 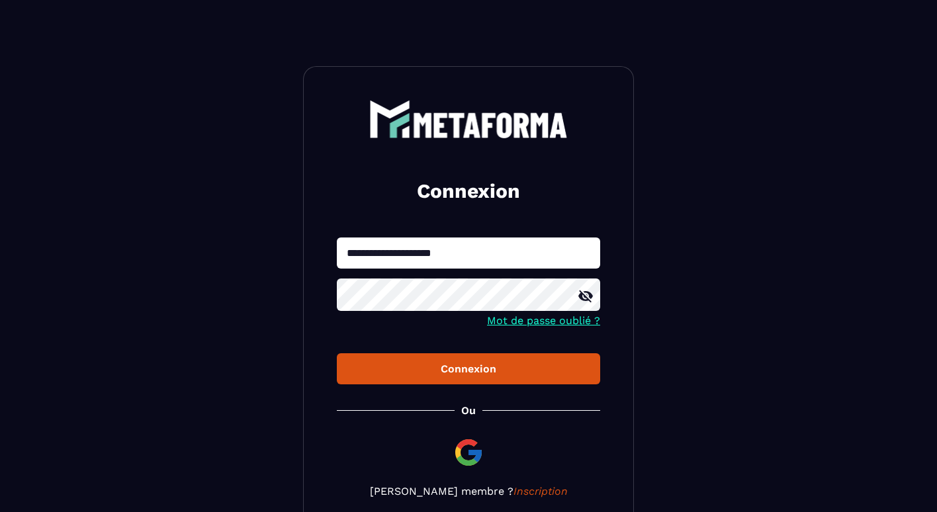 I want to click on a: logo, so click(x=469, y=119).